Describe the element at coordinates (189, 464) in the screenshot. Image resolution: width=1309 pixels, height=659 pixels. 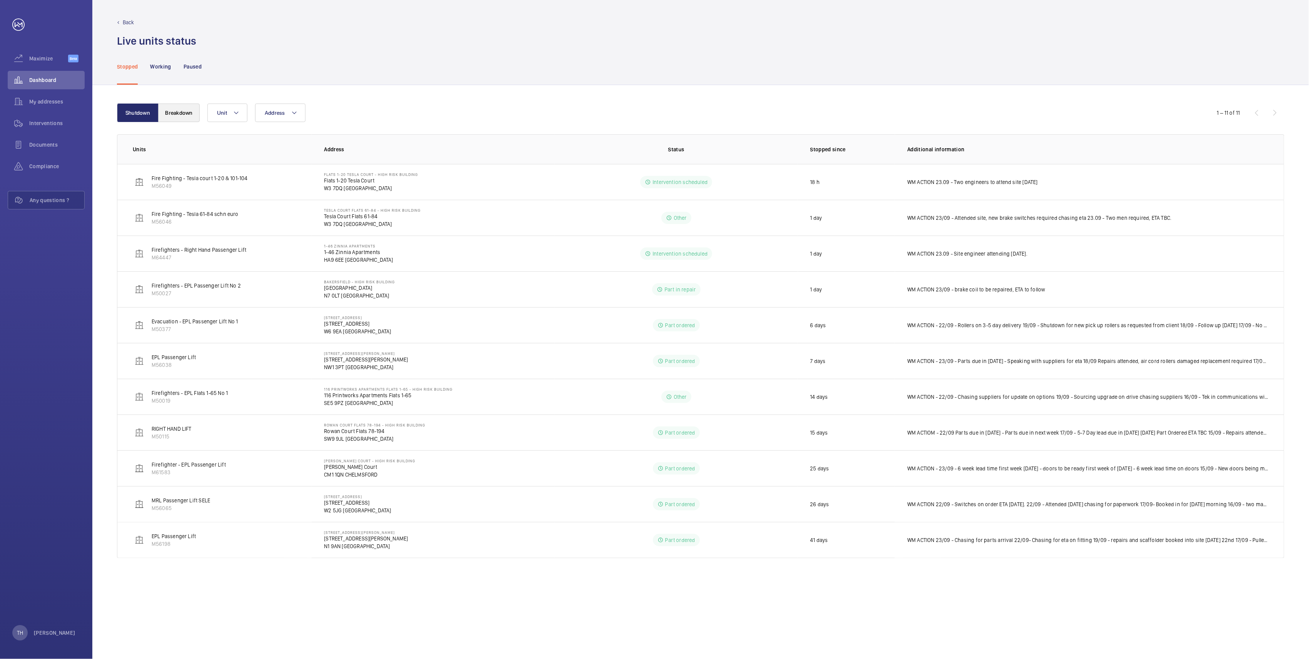
I see `p: Firefighter - EPL Passenger Lift` at that location.